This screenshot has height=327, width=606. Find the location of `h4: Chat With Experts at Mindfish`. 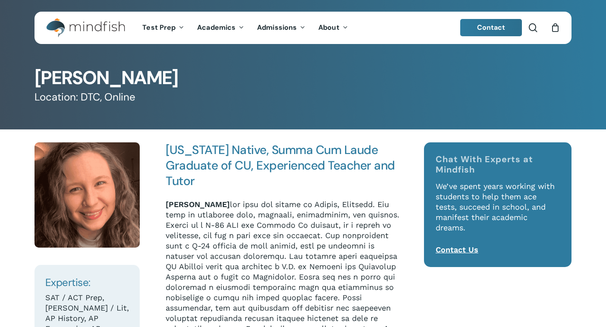

h4: Chat With Experts at Mindfish is located at coordinates (498, 164).